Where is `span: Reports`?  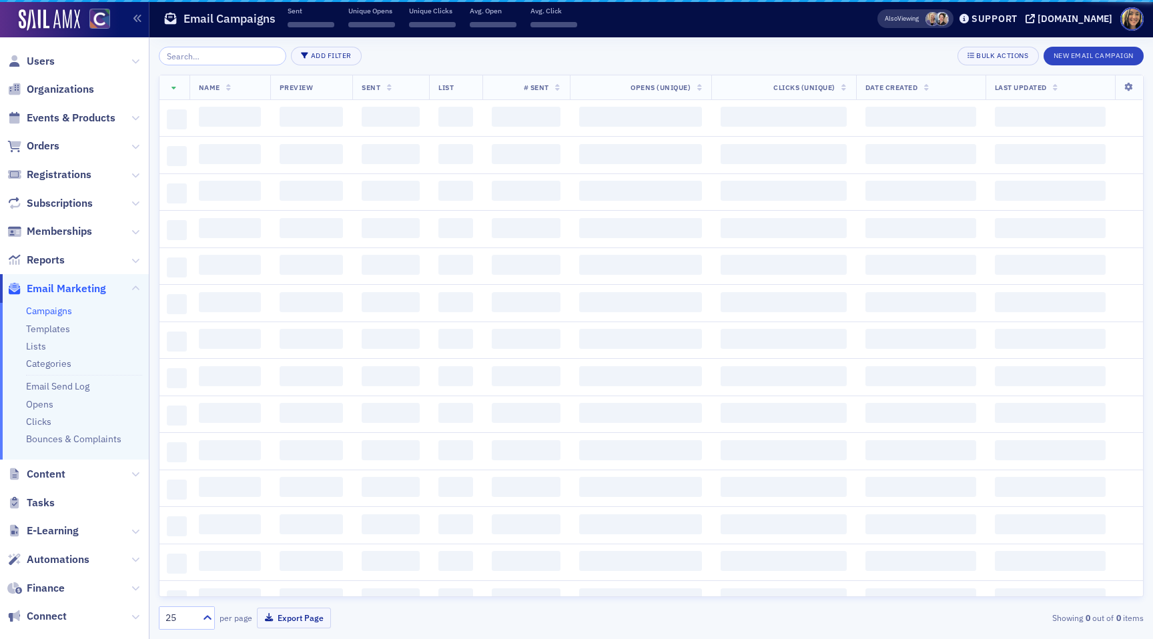
span: Reports is located at coordinates (45, 260).